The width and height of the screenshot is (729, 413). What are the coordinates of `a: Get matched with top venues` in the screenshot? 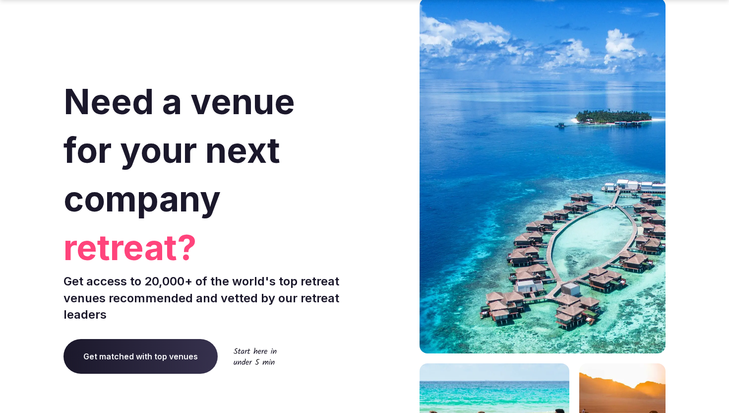 It's located at (140, 356).